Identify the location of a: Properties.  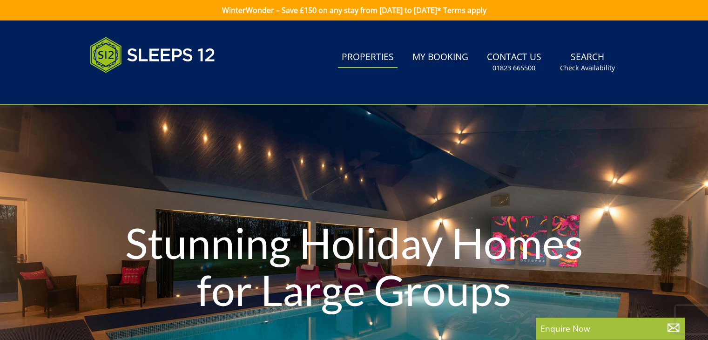
(368, 57).